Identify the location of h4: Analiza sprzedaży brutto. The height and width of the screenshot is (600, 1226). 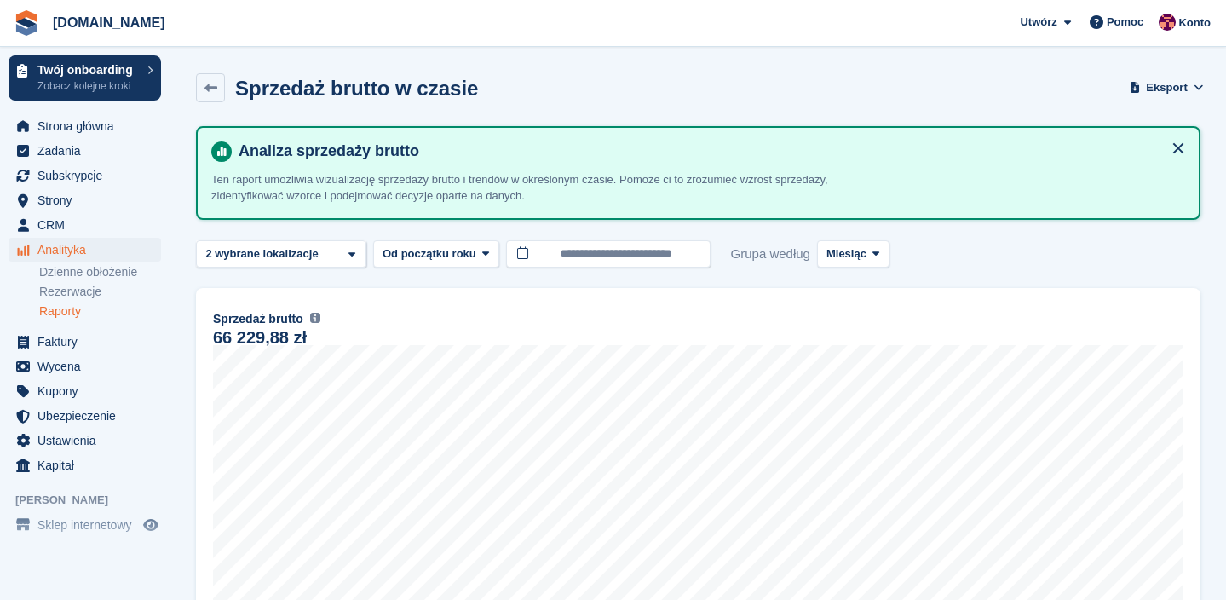
(708, 151).